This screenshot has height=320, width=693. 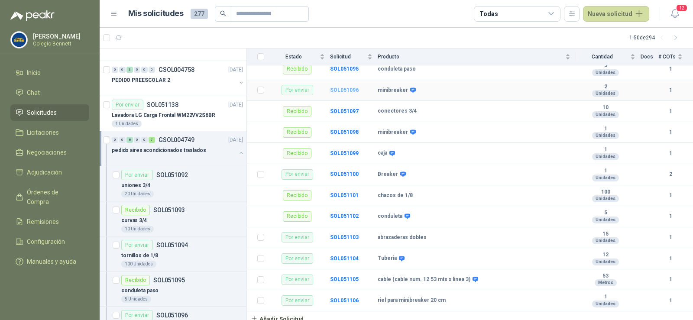 What do you see at coordinates (606, 66) in the screenshot?
I see `b: 5` at bounding box center [606, 66].